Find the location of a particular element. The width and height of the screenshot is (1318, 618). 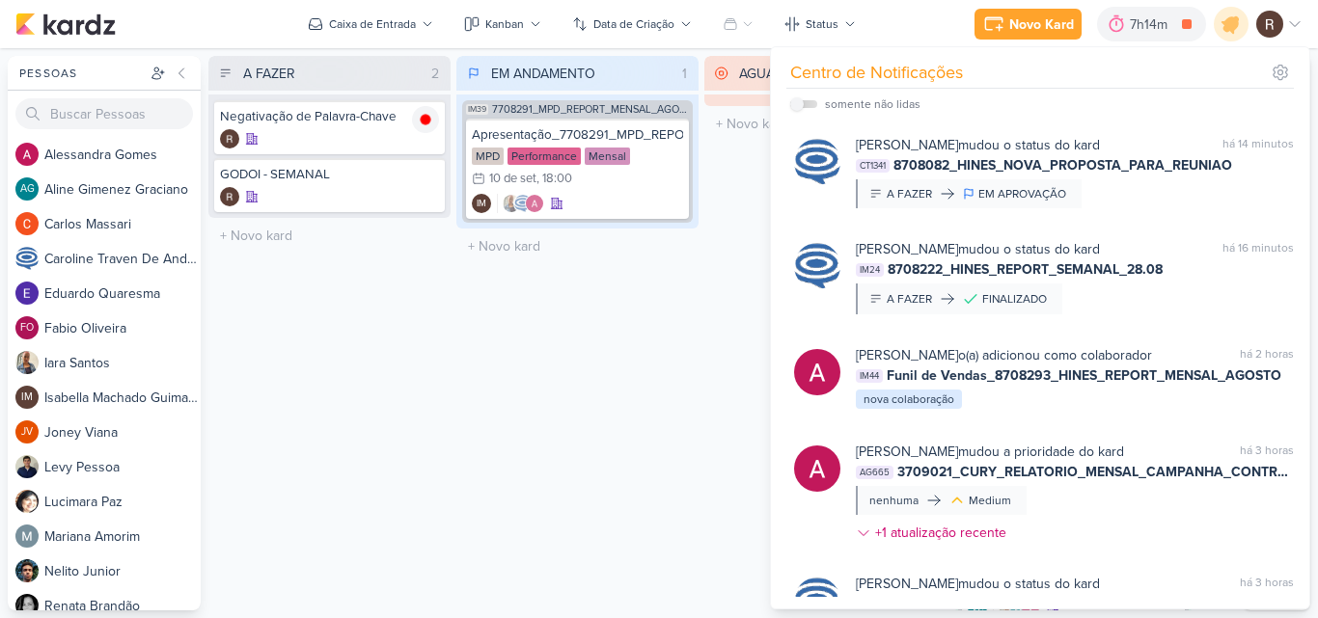

div: nova colaboração is located at coordinates (909, 399).